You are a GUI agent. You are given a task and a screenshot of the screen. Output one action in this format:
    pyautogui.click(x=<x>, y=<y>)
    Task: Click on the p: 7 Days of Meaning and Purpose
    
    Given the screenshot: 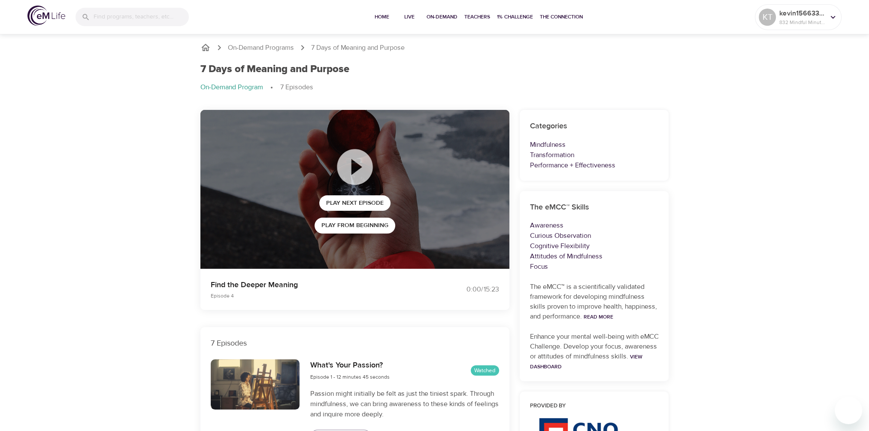 What is the action you would take?
    pyautogui.click(x=358, y=48)
    